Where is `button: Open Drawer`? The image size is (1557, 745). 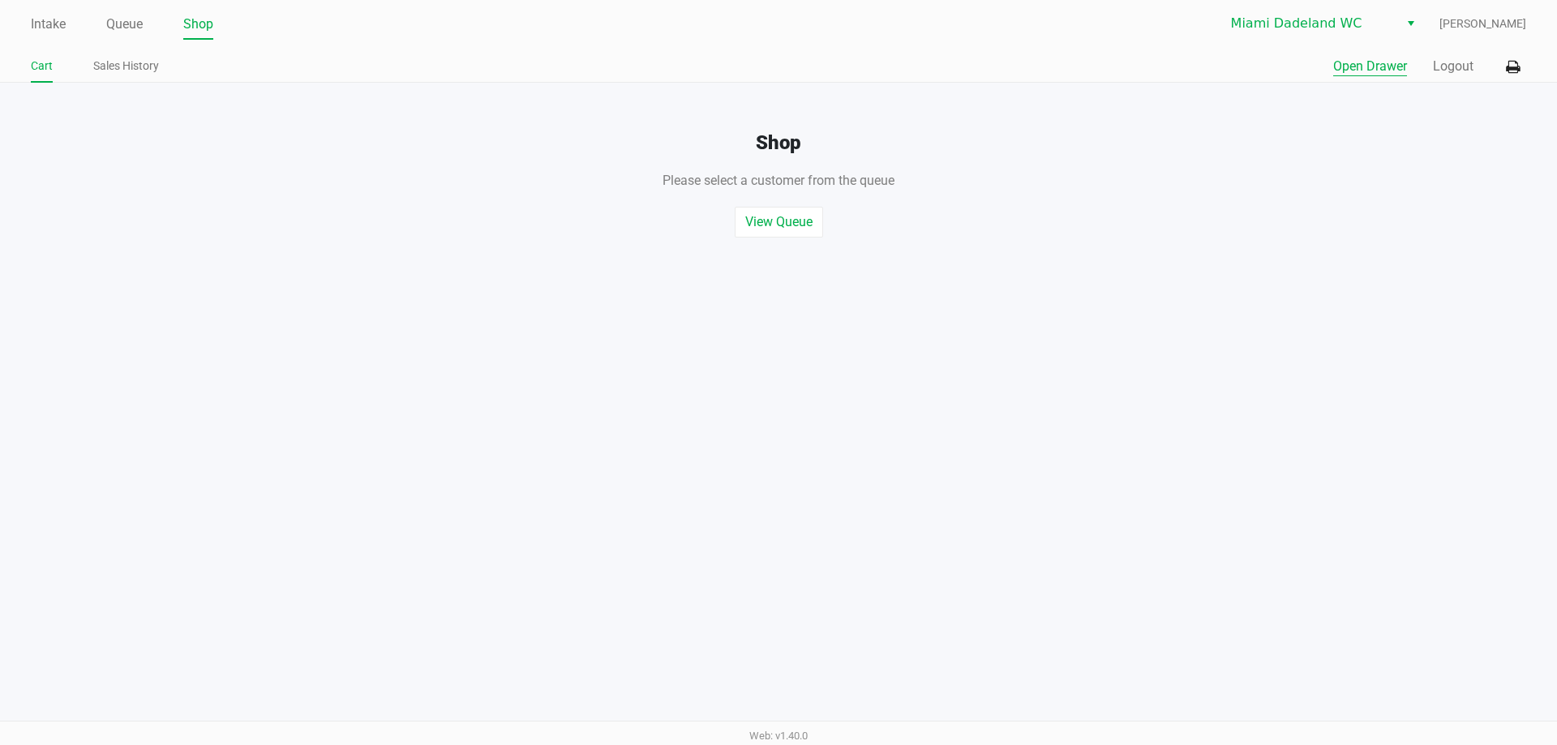 button: Open Drawer is located at coordinates (1370, 67).